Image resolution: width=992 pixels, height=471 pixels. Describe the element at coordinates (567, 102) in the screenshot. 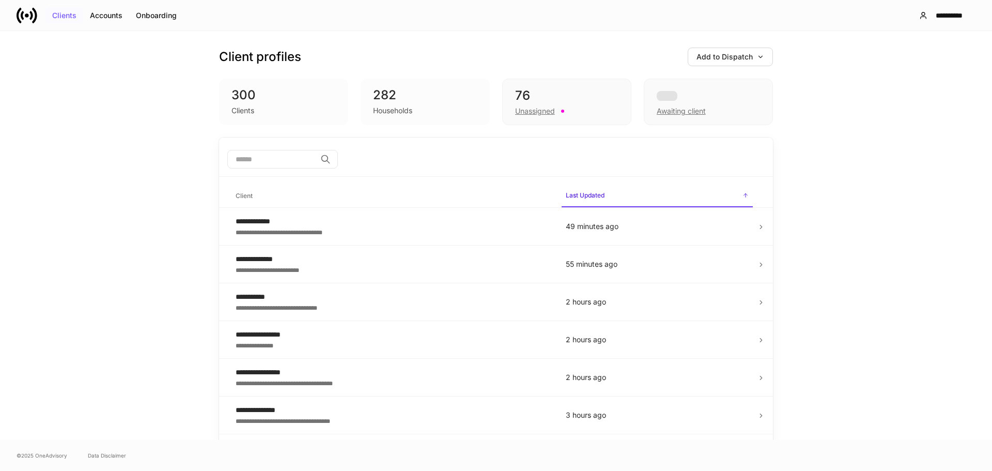

I see `div: 76Unassigned` at that location.